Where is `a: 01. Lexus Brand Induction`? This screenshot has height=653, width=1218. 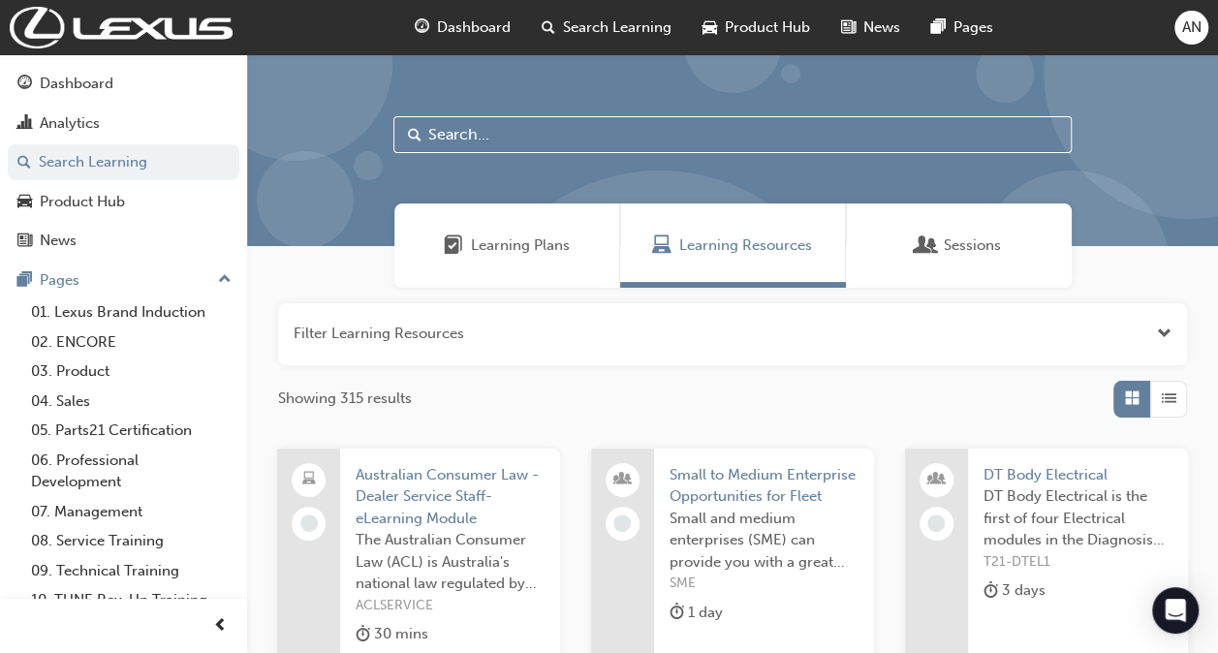 a: 01. Lexus Brand Induction is located at coordinates (131, 312).